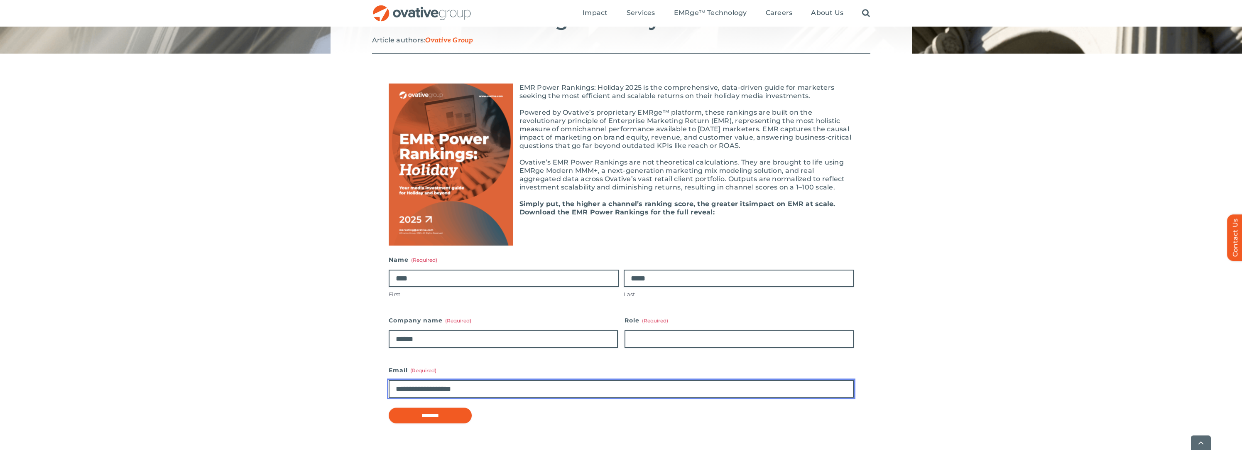 This screenshot has height=450, width=1242. What do you see at coordinates (503, 320) in the screenshot?
I see `label: Company name` at bounding box center [503, 320].